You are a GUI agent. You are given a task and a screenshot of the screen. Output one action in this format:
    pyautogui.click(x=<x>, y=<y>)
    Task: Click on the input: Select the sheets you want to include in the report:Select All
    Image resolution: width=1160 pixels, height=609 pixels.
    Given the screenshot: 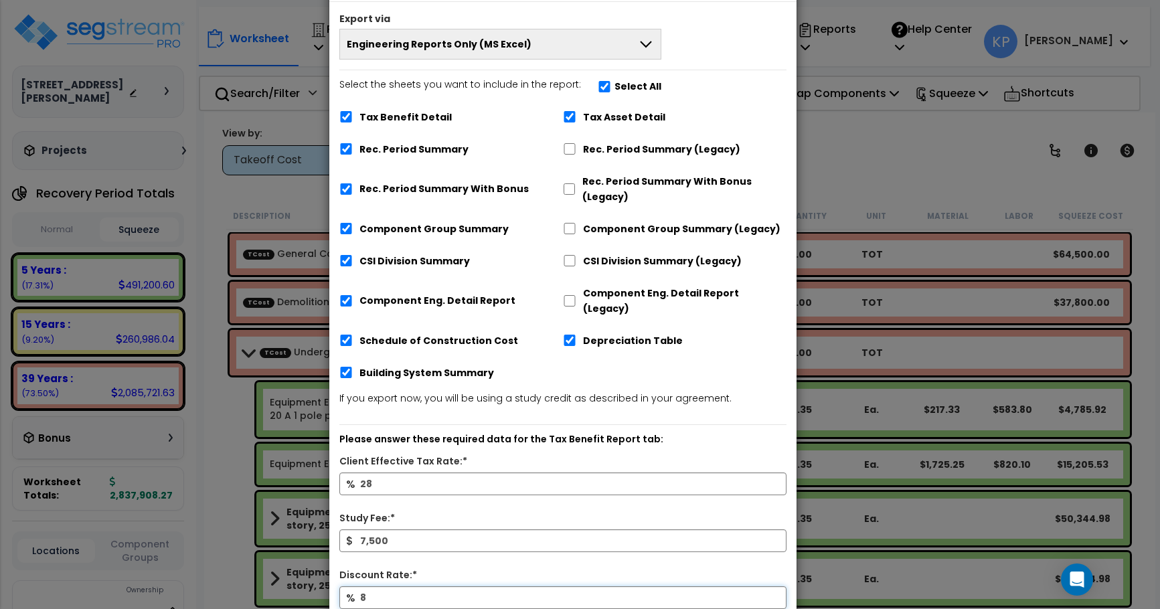 What is the action you would take?
    pyautogui.click(x=604, y=86)
    